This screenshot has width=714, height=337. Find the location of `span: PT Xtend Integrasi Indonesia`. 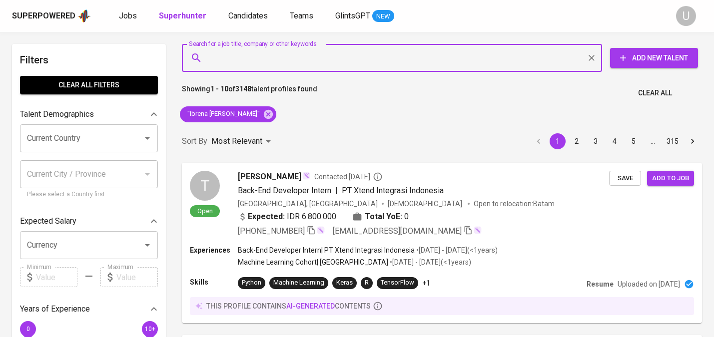

span: PT Xtend Integrasi Indonesia is located at coordinates (393, 190).